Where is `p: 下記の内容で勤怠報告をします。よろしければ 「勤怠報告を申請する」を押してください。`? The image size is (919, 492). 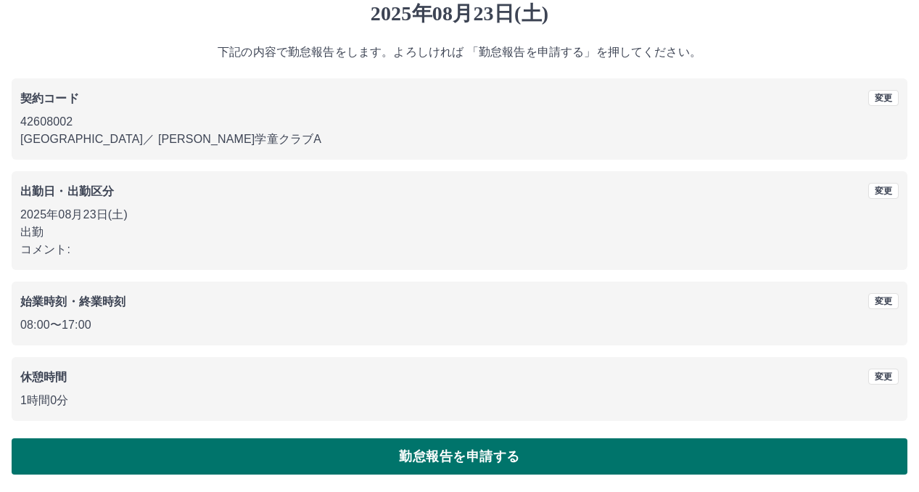 p: 下記の内容で勤怠報告をします。よろしければ 「勤怠報告を申請する」を押してください。 is located at coordinates (459, 52).